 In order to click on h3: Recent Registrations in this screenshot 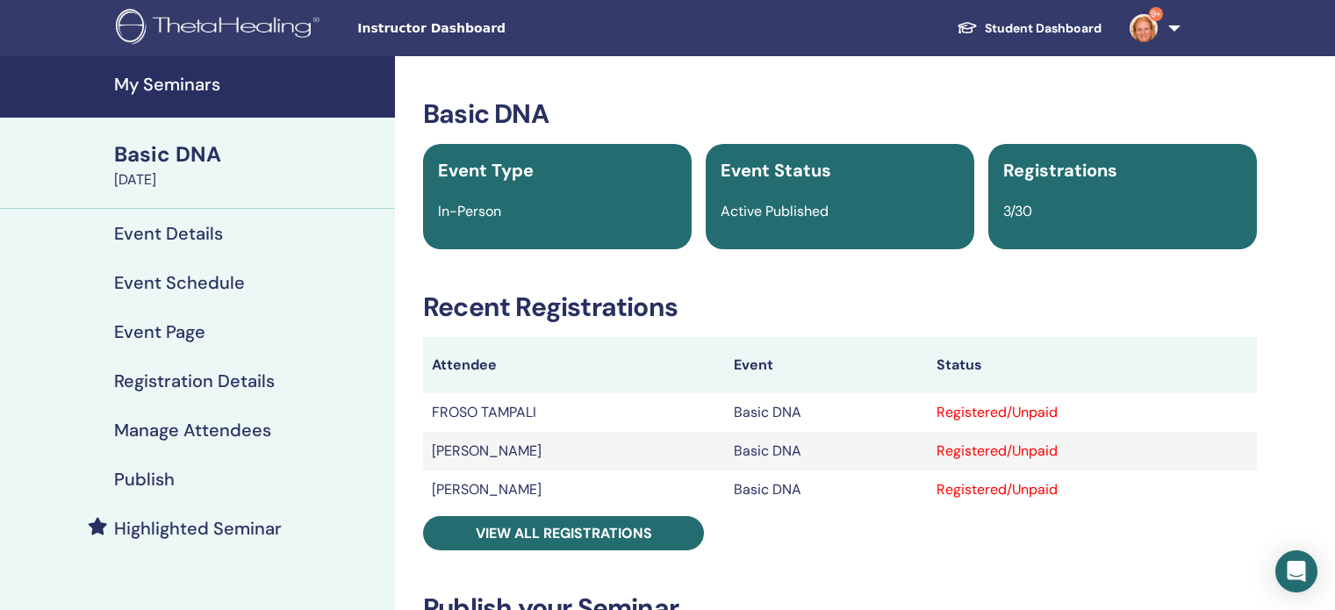, I will do `click(840, 307)`.